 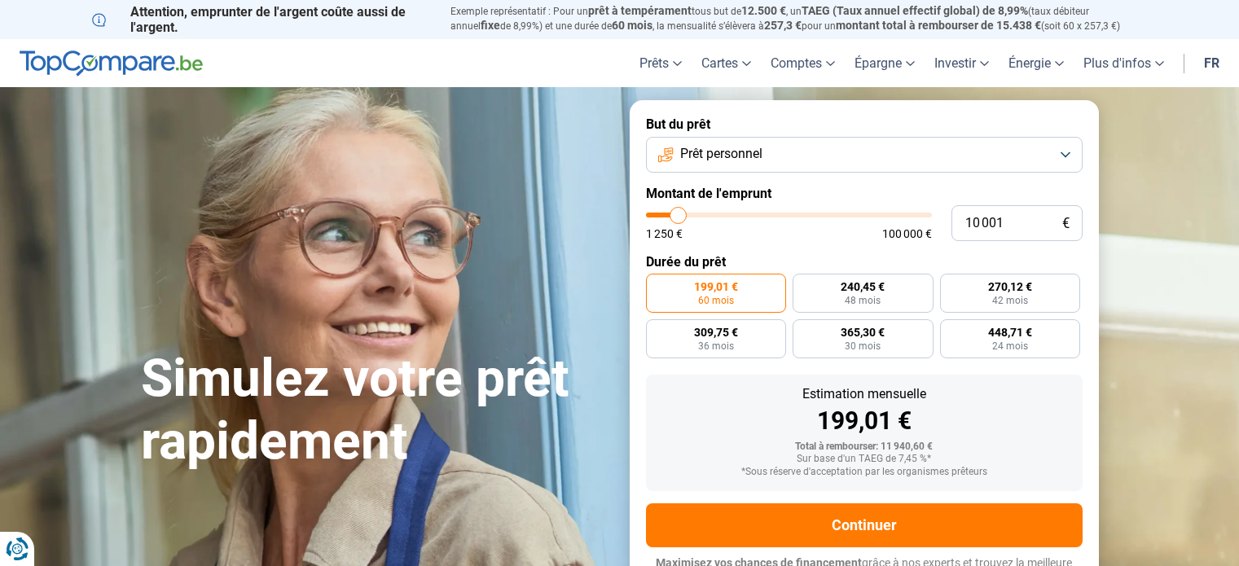 What do you see at coordinates (863, 301) in the screenshot?
I see `span: 48 mois` at bounding box center [863, 301].